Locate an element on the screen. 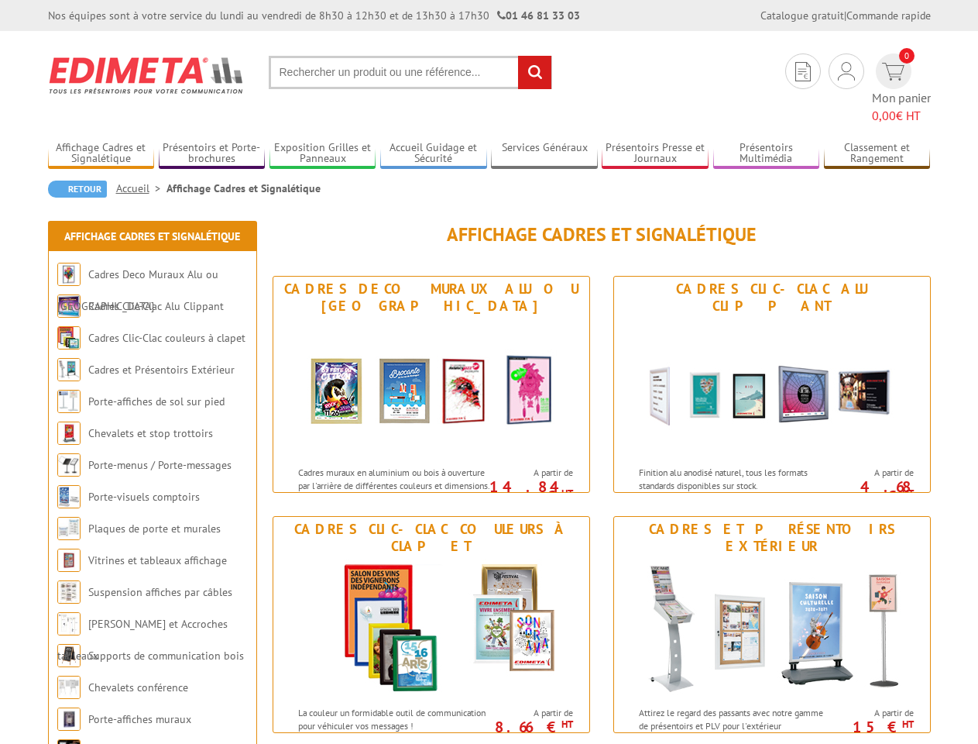 The width and height of the screenshot is (978, 744). div: Cadres Clic-Clac Alu Clippant is located at coordinates (772, 297).